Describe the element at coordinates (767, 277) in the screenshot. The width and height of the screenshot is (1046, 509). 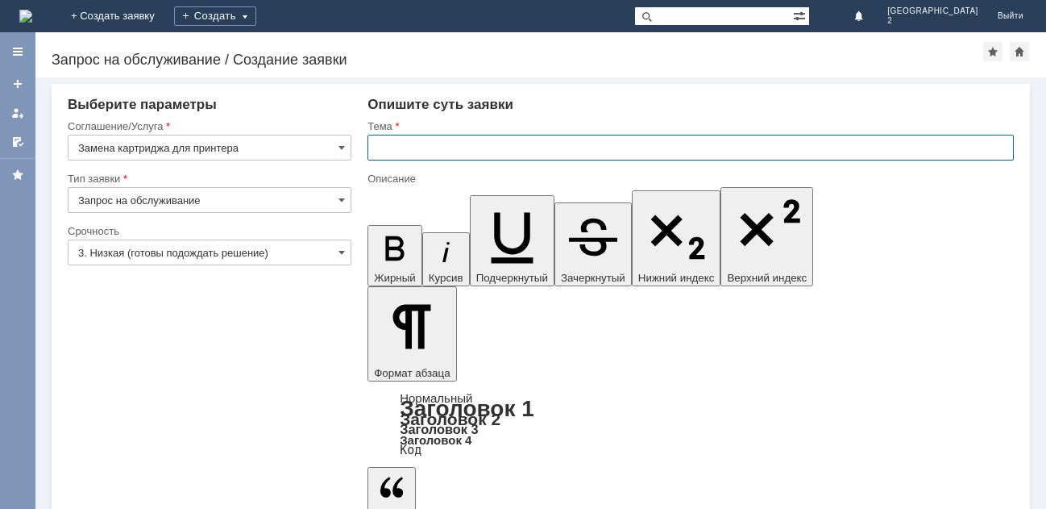
I see `span: Верхний индекс` at that location.